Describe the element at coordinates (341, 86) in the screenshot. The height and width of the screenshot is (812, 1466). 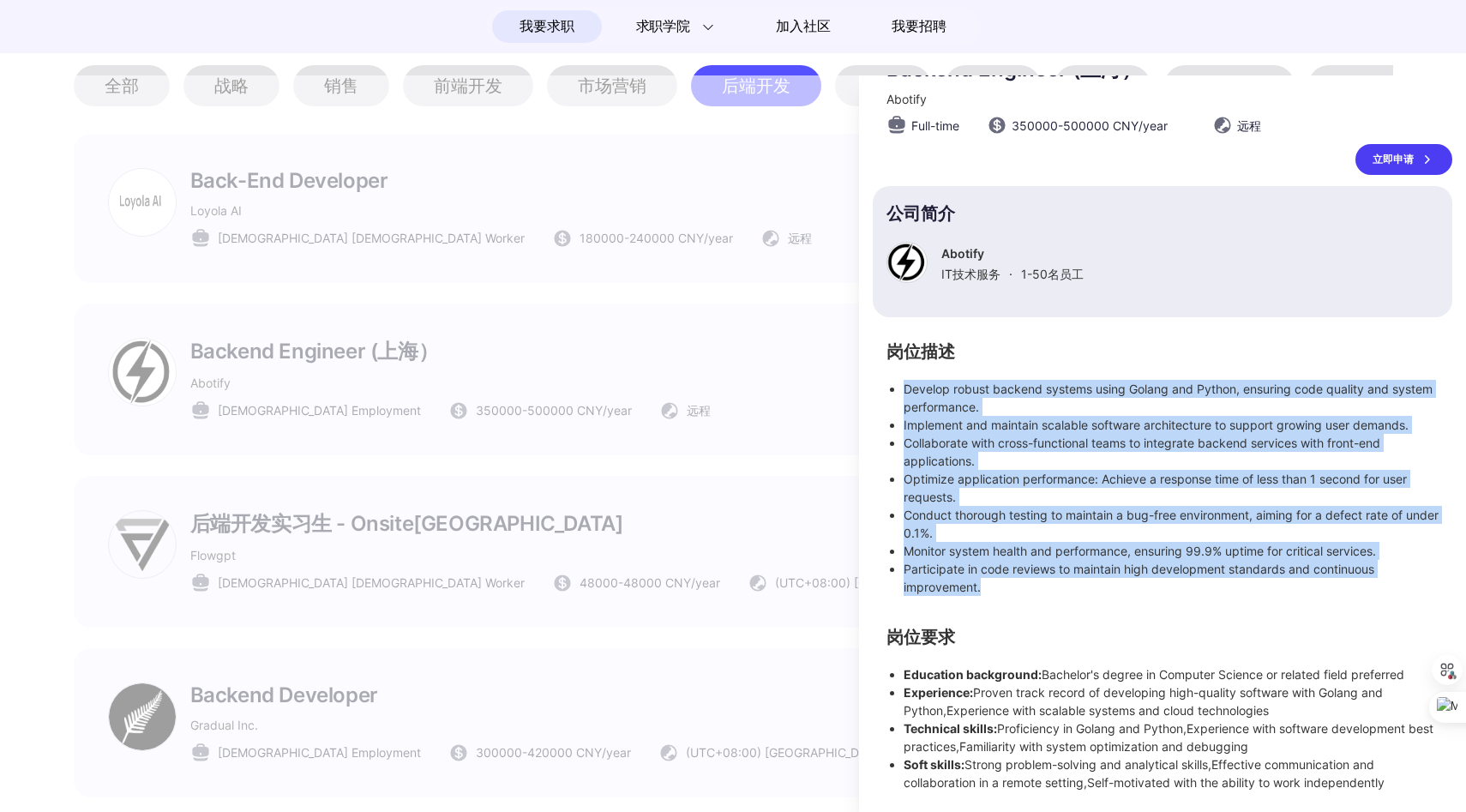
I see `div: 销售` at that location.